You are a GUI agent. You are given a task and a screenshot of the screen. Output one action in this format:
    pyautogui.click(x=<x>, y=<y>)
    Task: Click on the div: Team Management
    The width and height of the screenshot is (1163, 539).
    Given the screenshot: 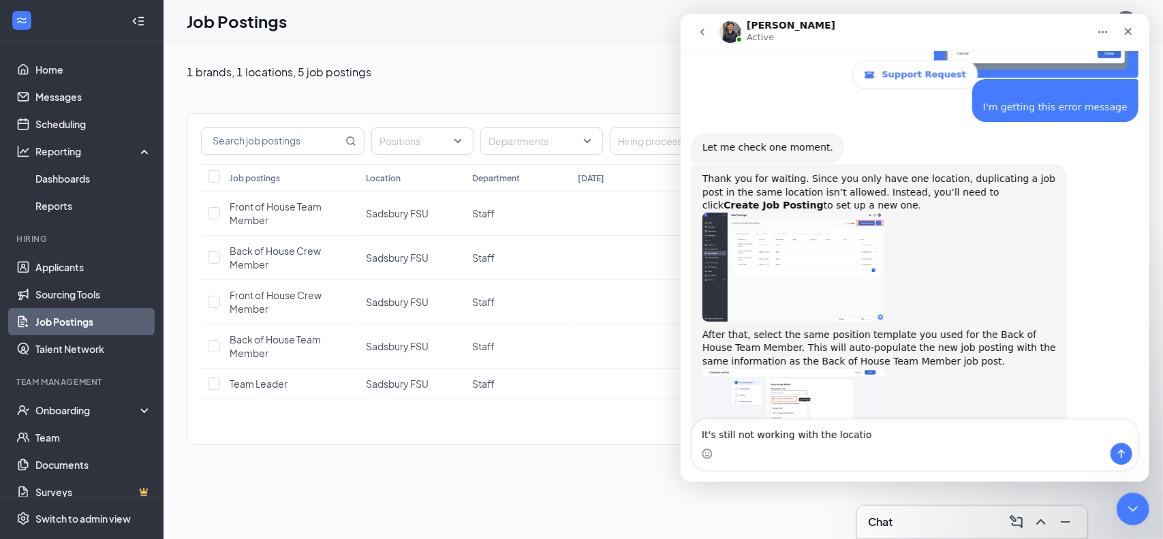 What is the action you would take?
    pyautogui.click(x=82, y=382)
    